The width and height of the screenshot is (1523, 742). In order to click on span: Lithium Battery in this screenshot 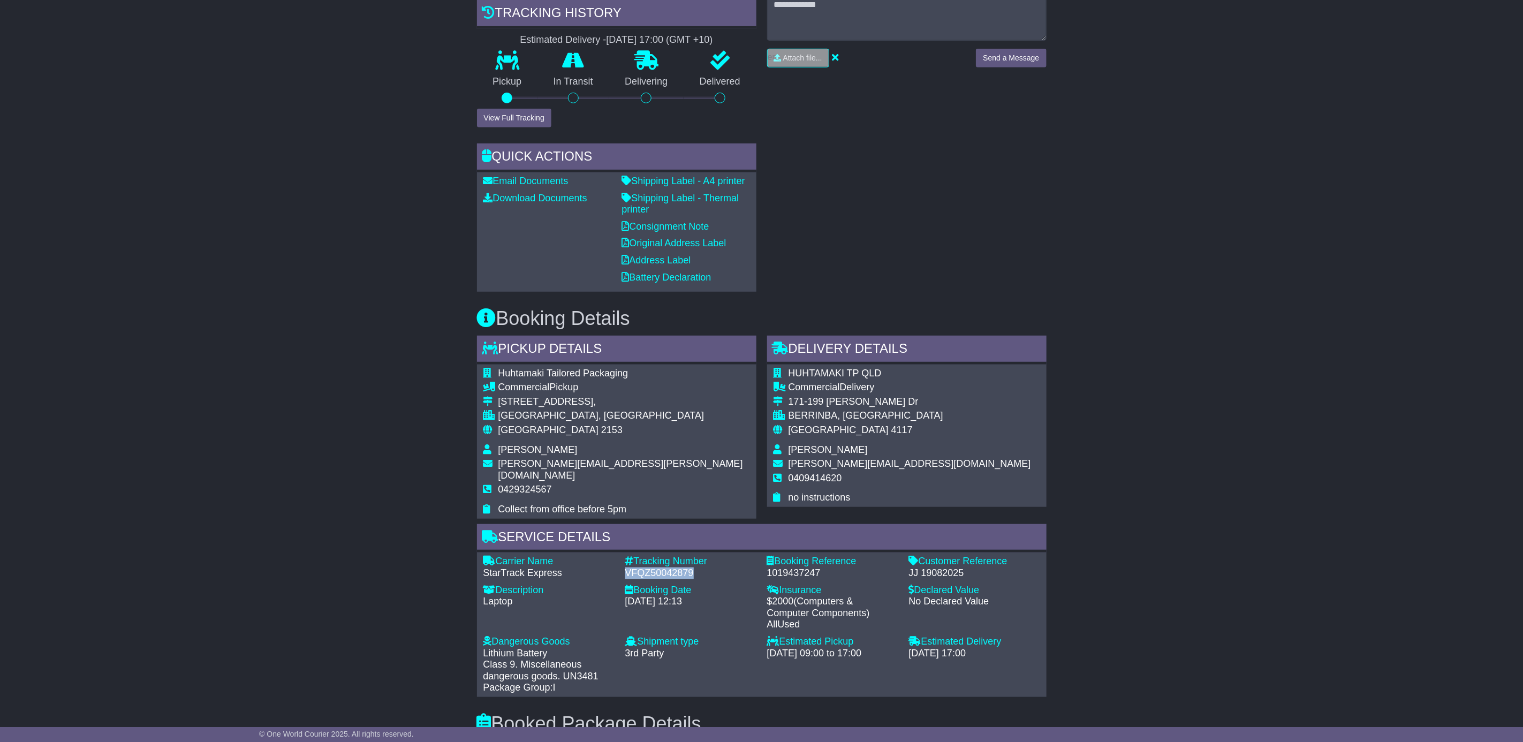, I will do `click(515, 653)`.